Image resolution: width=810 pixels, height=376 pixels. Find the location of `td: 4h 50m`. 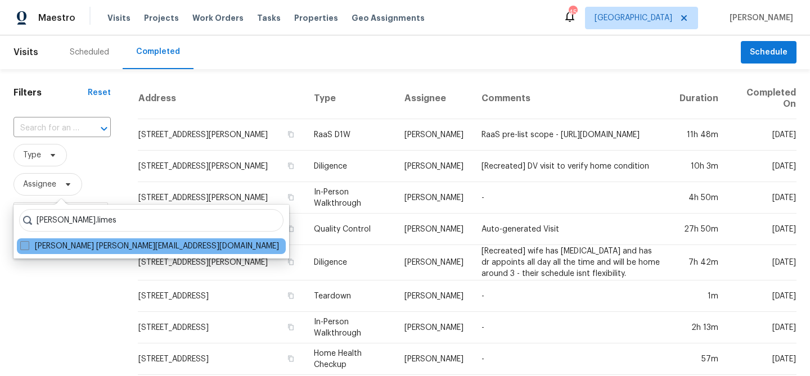

td: 4h 50m is located at coordinates (698, 198).